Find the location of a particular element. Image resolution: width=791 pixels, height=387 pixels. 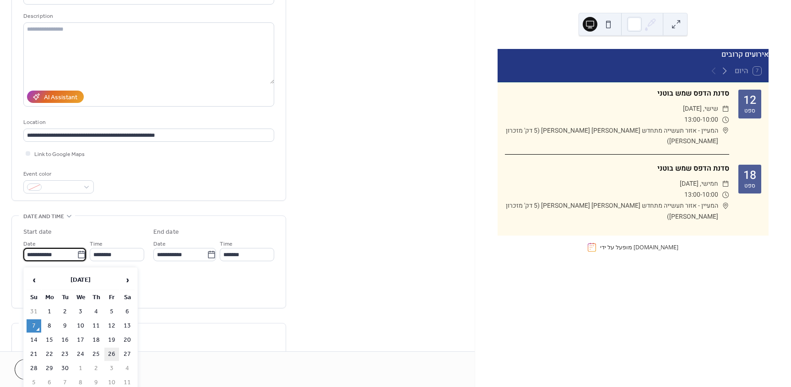

td: 30 is located at coordinates (65, 369).